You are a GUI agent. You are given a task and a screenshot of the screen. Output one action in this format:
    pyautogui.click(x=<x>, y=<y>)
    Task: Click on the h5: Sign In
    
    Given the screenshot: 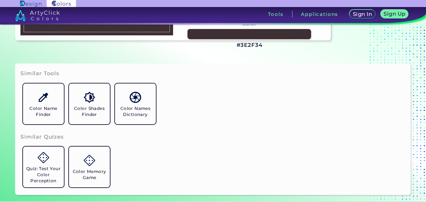 What is the action you would take?
    pyautogui.click(x=362, y=14)
    